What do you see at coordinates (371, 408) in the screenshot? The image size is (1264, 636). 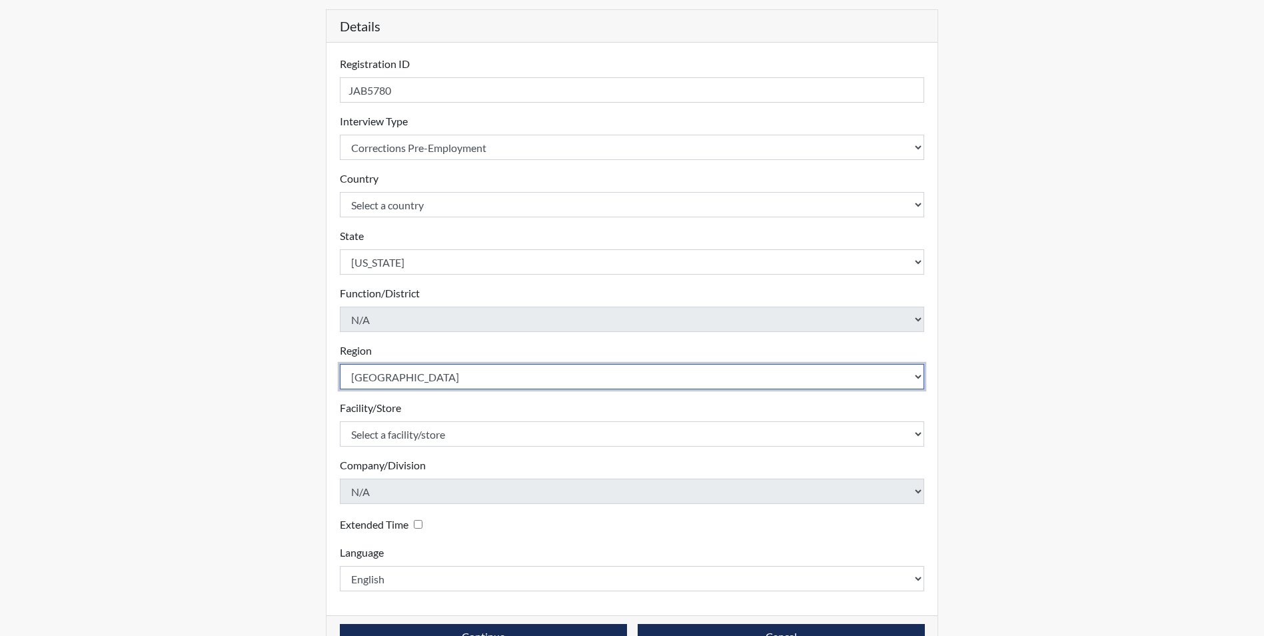 I see `label: Facility/Store` at bounding box center [371, 408].